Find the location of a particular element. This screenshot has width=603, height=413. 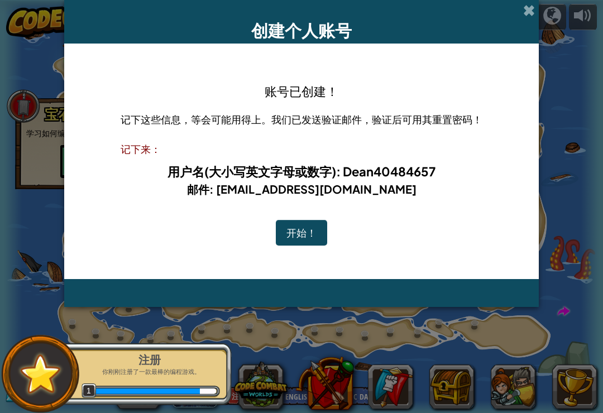

button: 开始！ is located at coordinates (302, 233).